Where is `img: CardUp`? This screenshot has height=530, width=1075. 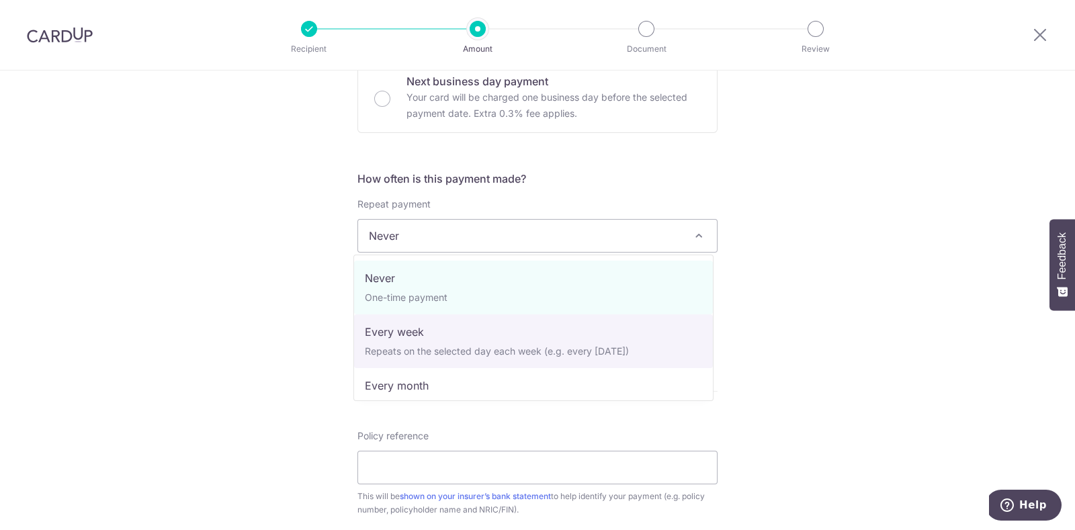 img: CardUp is located at coordinates (60, 35).